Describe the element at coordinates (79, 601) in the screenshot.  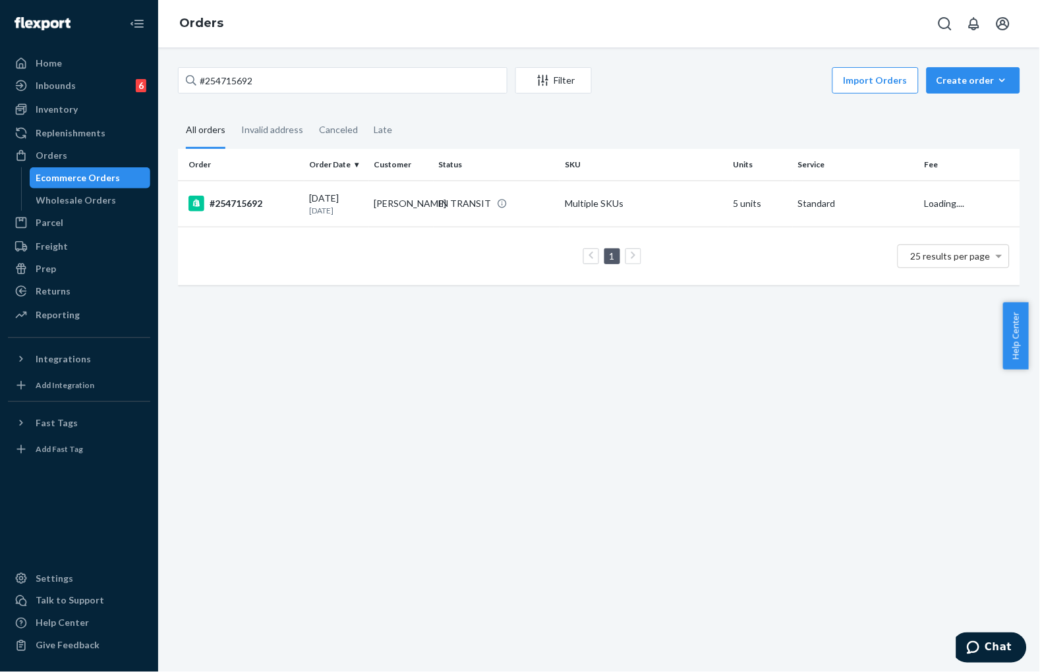
I see `button: Talk to Support` at that location.